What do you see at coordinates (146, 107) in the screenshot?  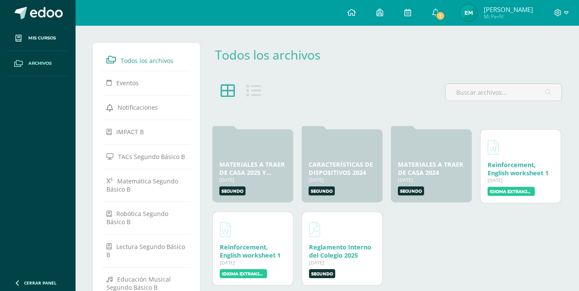 I see `a: Notificaciones` at bounding box center [146, 107].